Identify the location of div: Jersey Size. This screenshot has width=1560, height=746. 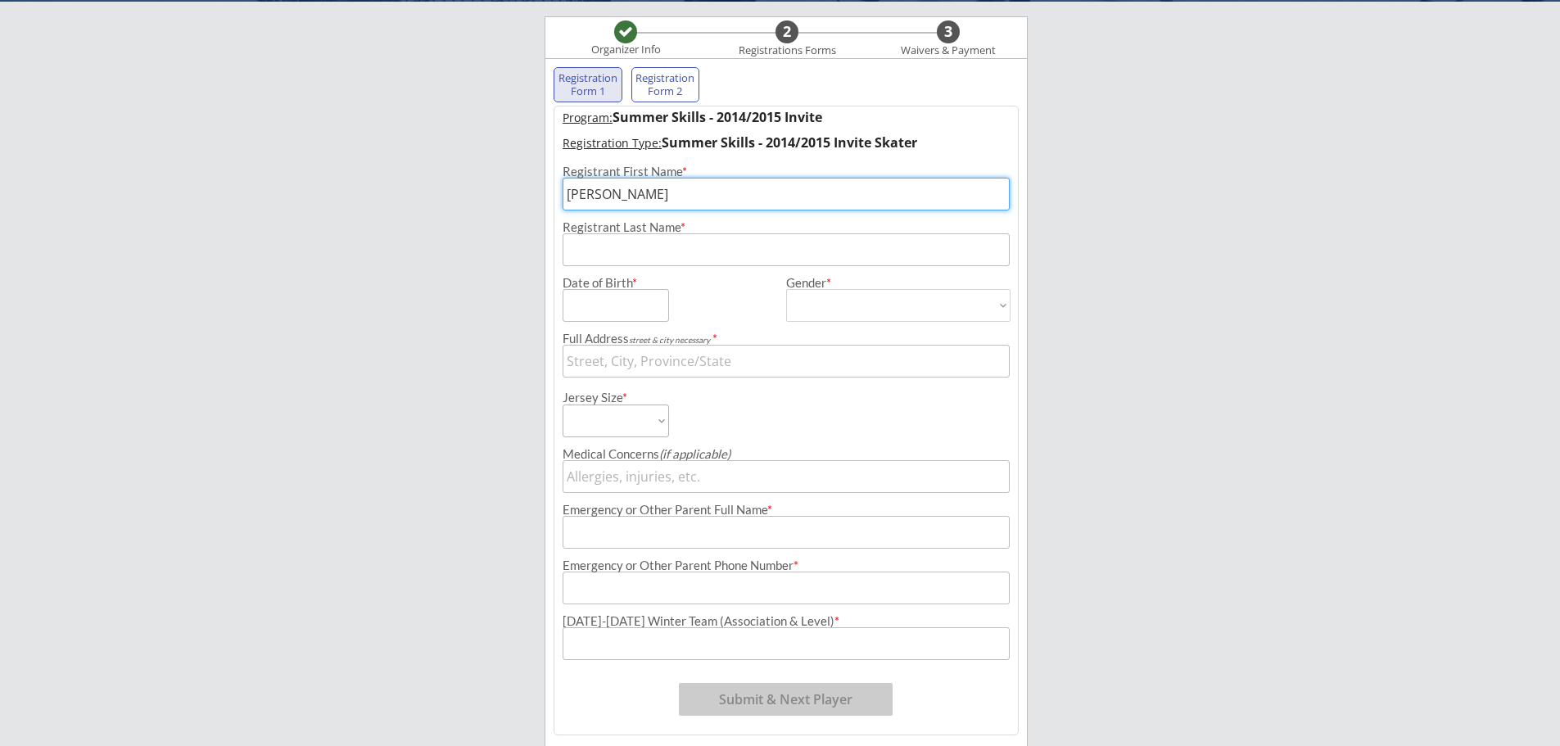
(604, 397).